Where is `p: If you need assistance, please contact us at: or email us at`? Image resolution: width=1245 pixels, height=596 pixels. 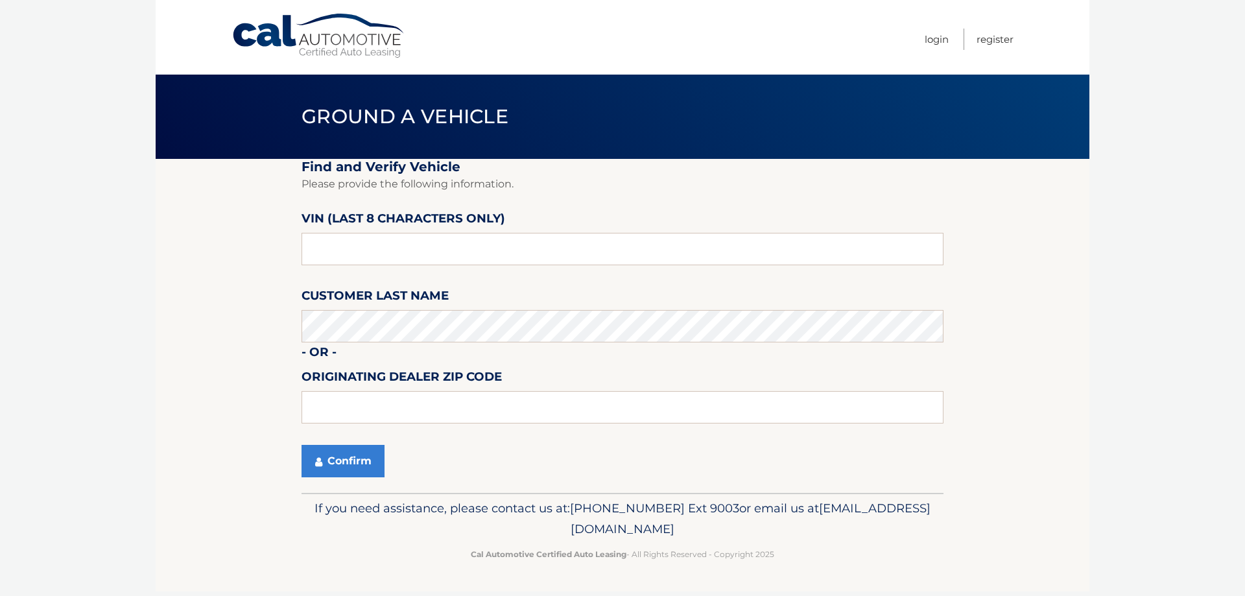 p: If you need assistance, please contact us at: or email us at is located at coordinates (623, 519).